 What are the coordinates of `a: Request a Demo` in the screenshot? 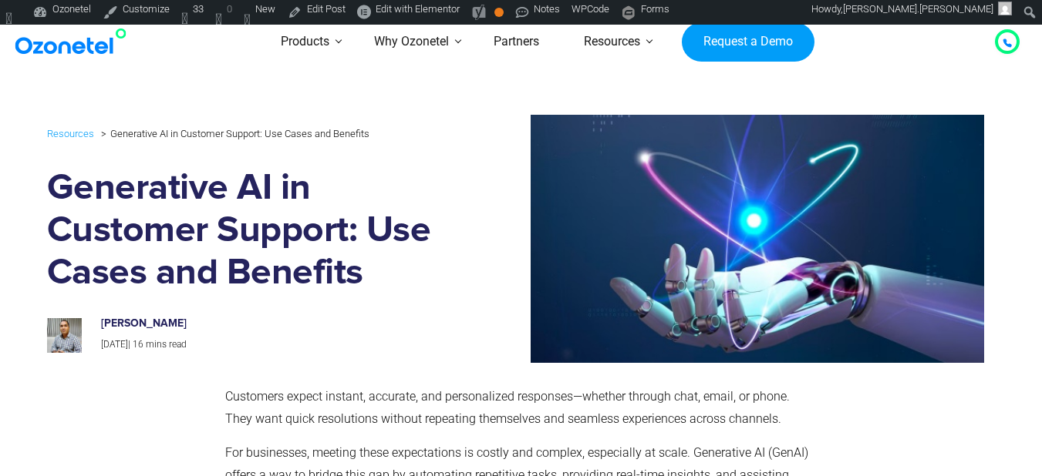 It's located at (747, 42).